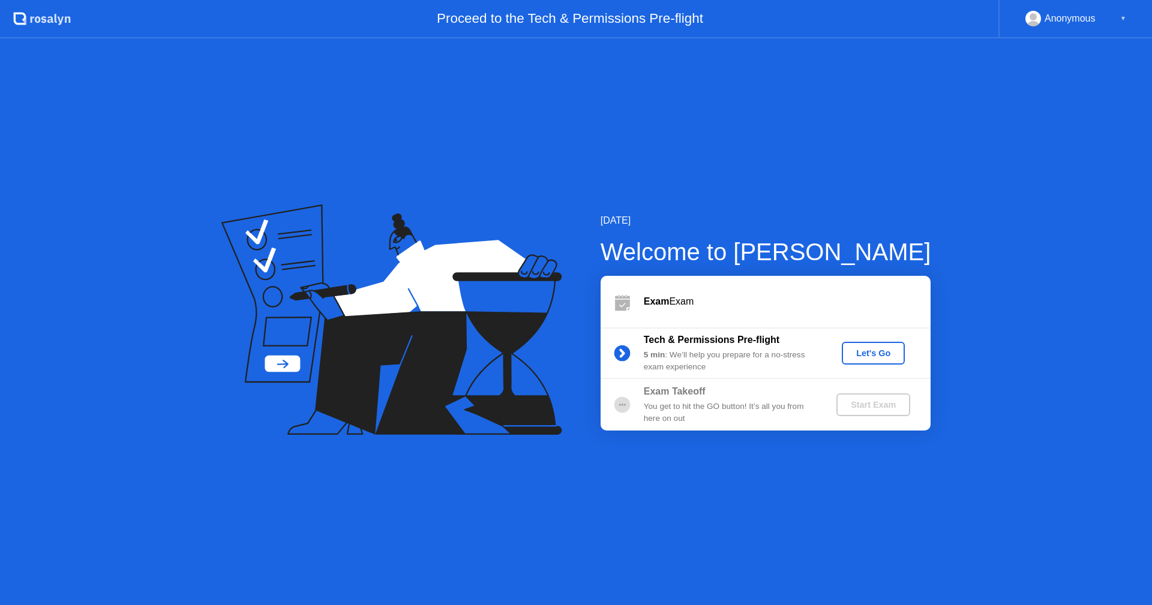 The width and height of the screenshot is (1152, 605). What do you see at coordinates (787, 302) in the screenshot?
I see `div: Exam` at bounding box center [787, 302].